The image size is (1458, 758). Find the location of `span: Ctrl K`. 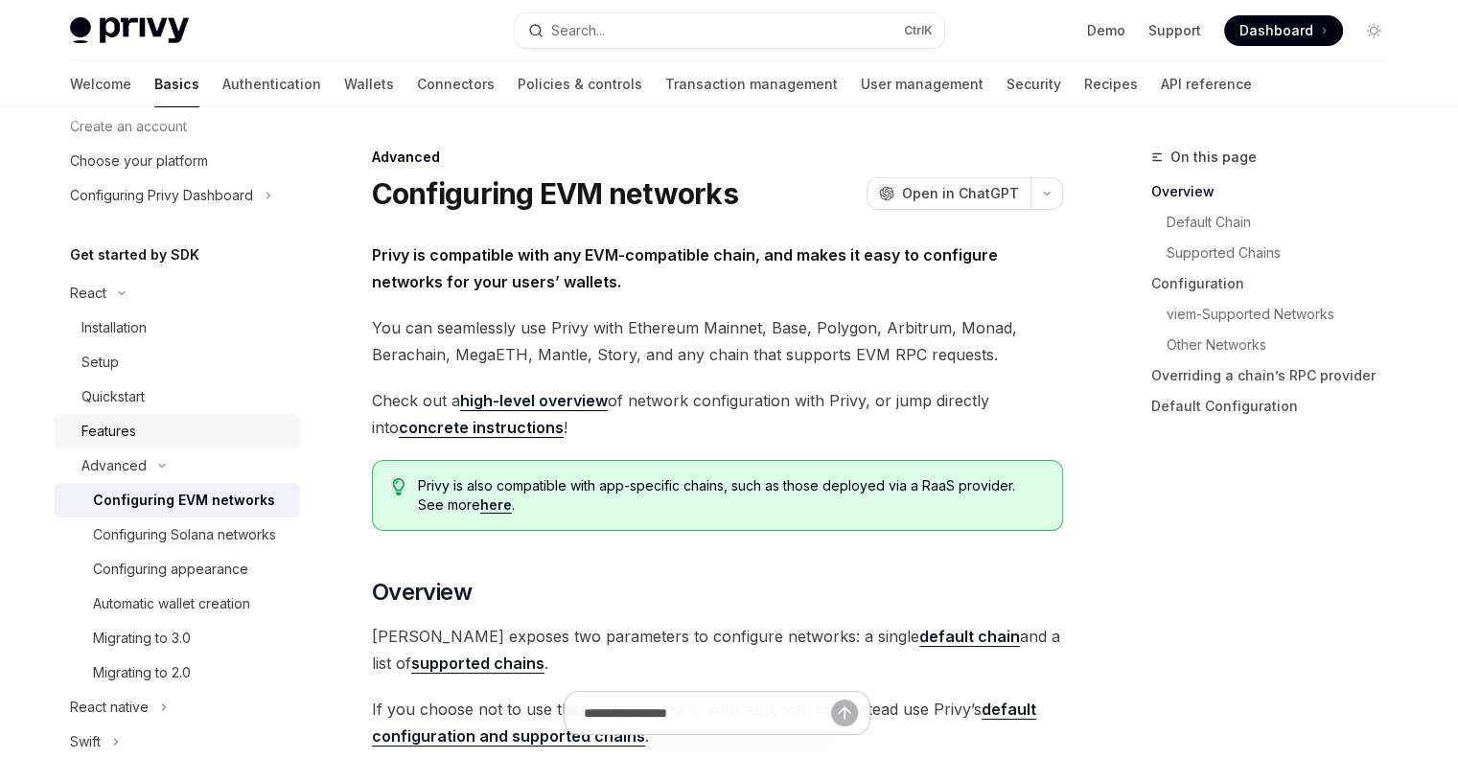

span: Ctrl K is located at coordinates (918, 31).